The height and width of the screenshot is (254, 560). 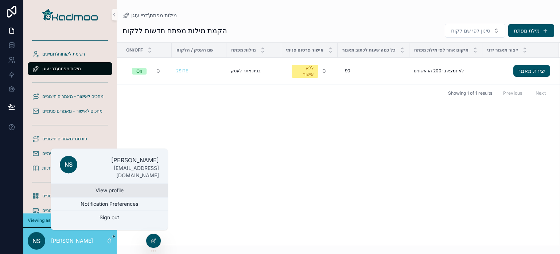 What do you see at coordinates (109, 204) in the screenshot?
I see `button: Notification Preferences` at bounding box center [109, 204].